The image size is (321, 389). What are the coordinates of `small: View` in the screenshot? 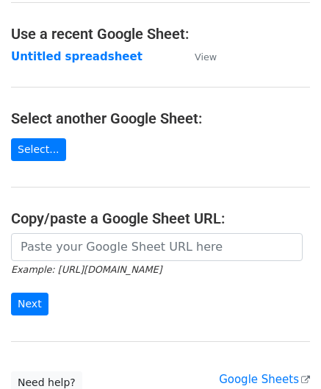 It's located at (206, 57).